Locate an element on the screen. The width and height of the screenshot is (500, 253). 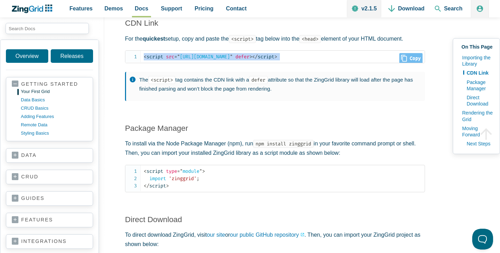
a: your first grid is located at coordinates (54, 92).